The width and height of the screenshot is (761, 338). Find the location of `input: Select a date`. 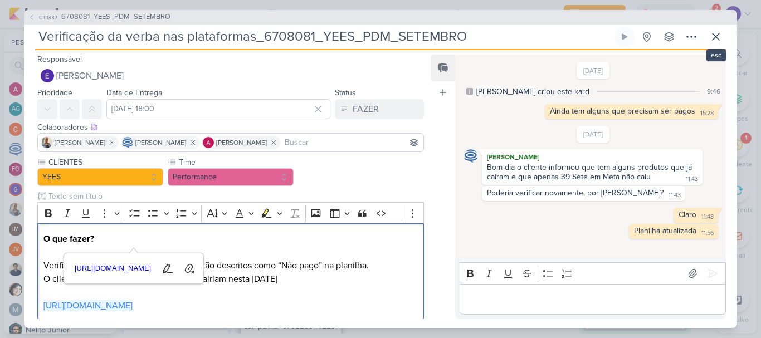

input: Select a date is located at coordinates (218, 109).